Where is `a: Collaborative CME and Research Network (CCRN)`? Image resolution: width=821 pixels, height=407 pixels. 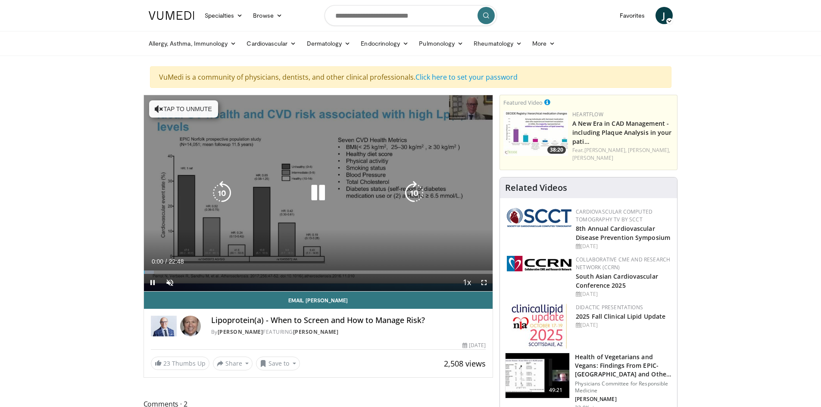 a: Collaborative CME and Research Network (CCRN) is located at coordinates (623, 263).